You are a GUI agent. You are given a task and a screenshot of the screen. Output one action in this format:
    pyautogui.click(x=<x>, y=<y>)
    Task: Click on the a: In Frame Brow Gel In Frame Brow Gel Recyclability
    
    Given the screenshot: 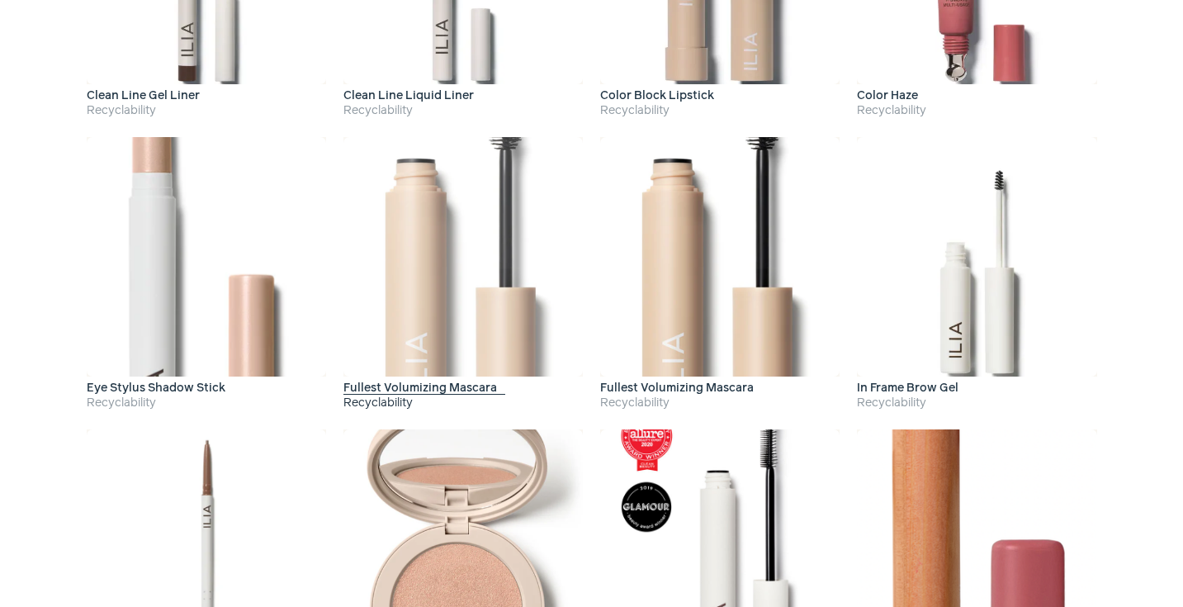 What is the action you would take?
    pyautogui.click(x=977, y=274)
    